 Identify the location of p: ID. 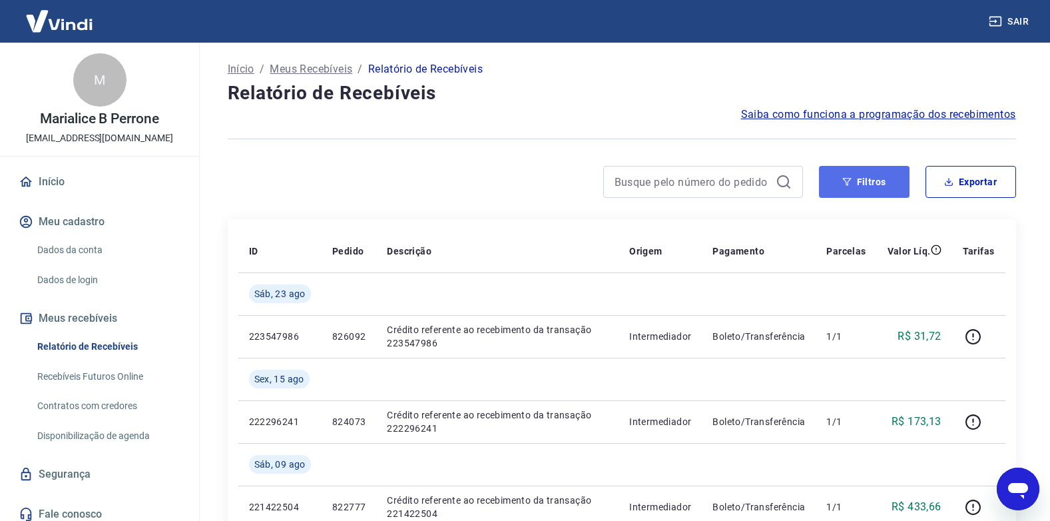
(254, 251).